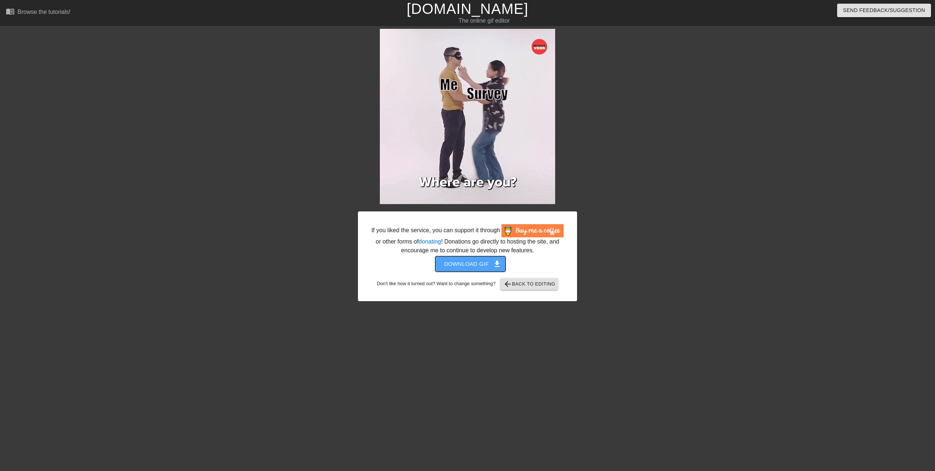 This screenshot has height=471, width=935. I want to click on button: Back to Editing, so click(529, 284).